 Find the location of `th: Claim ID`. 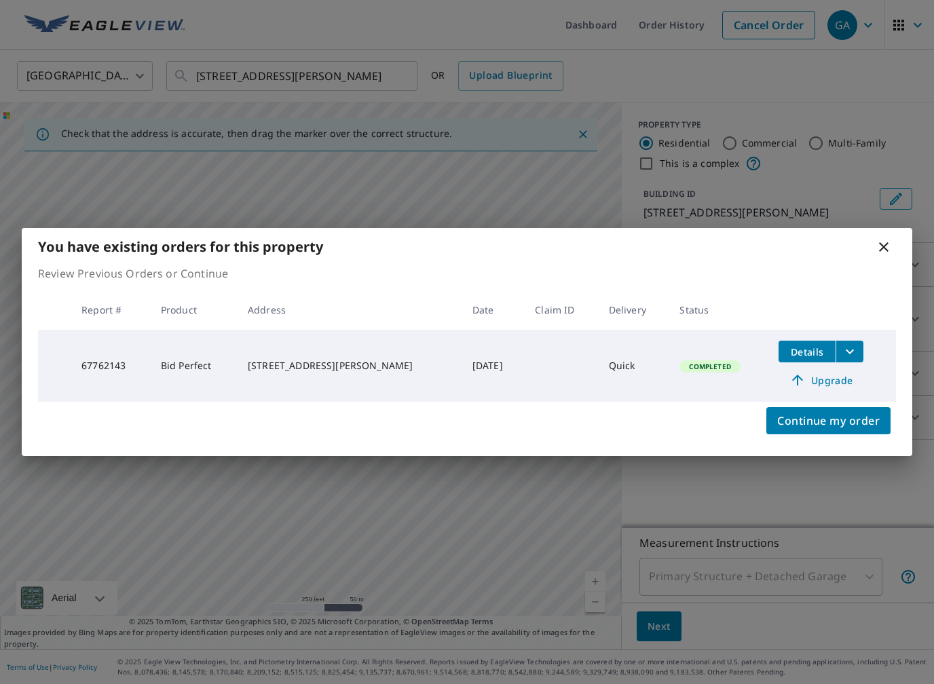

th: Claim ID is located at coordinates (561, 309).